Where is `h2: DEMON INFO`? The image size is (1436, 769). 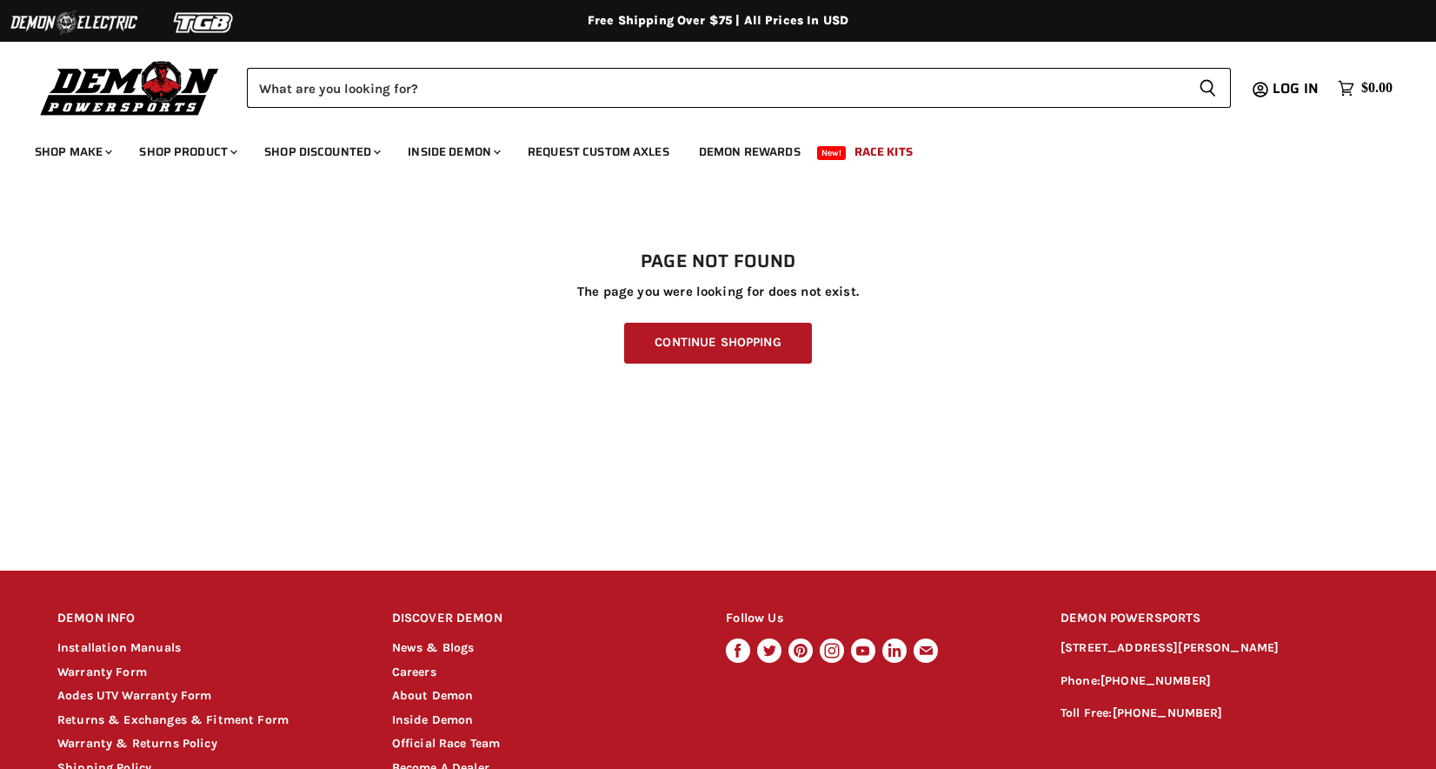
h2: DEMON INFO is located at coordinates (208, 618).